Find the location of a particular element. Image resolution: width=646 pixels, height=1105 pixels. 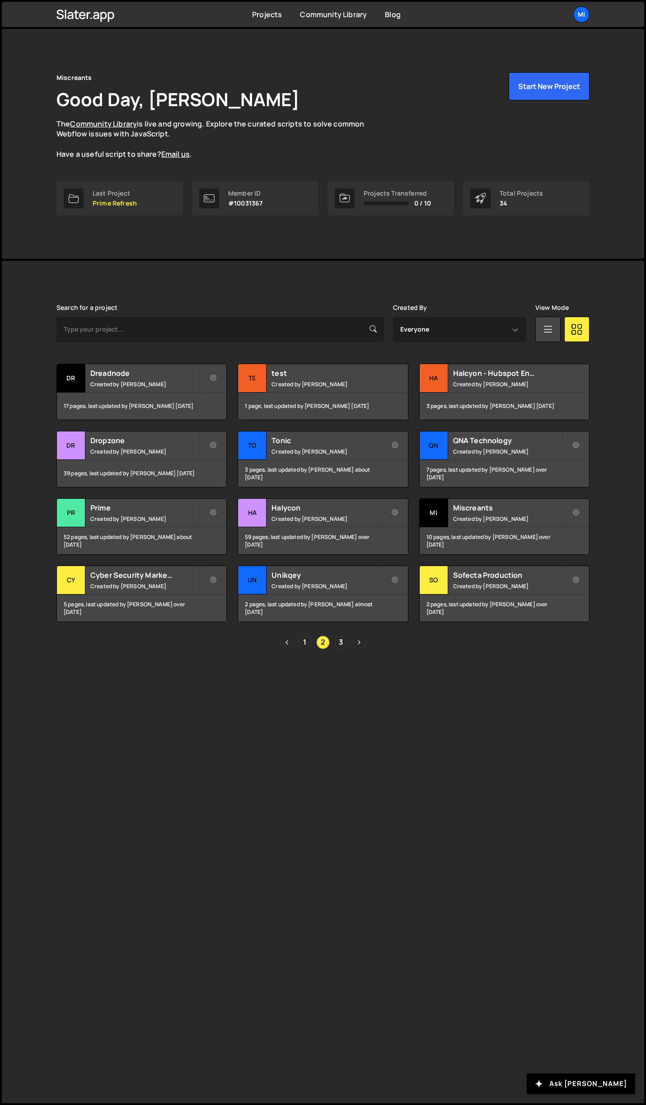

a: Next page is located at coordinates (359, 643).